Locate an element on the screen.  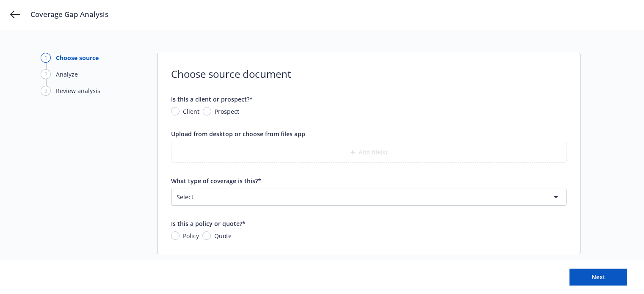
input: Prospect is located at coordinates (207, 111).